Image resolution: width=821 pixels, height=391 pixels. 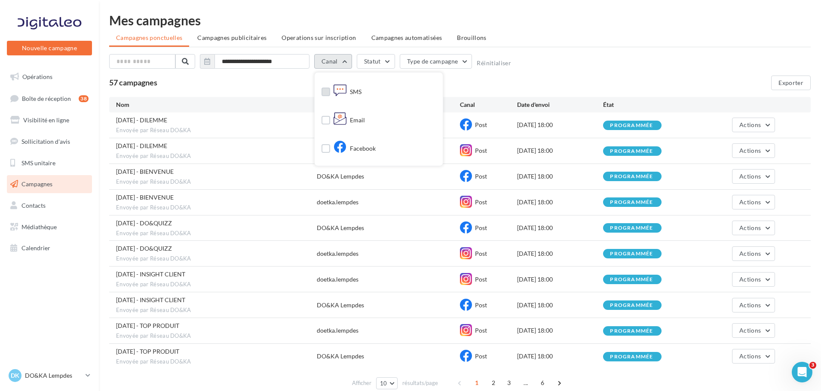 What do you see at coordinates (49, 98) in the screenshot?
I see `a: Boîte de réception38` at bounding box center [49, 98].